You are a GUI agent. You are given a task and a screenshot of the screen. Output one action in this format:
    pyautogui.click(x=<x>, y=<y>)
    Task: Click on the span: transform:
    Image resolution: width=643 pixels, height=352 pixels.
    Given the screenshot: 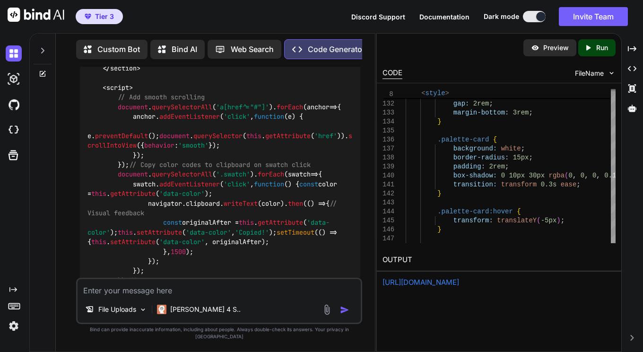 What is the action you would take?
    pyautogui.click(x=473, y=220)
    